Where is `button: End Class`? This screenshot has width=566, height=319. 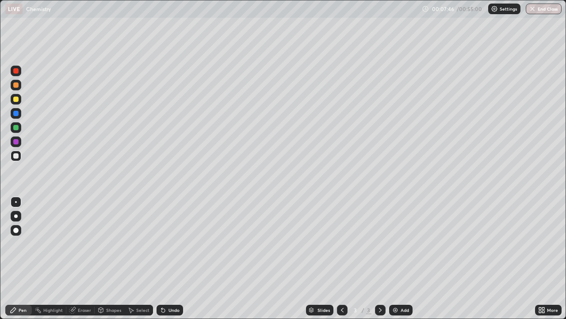
button: End Class is located at coordinates (544, 9).